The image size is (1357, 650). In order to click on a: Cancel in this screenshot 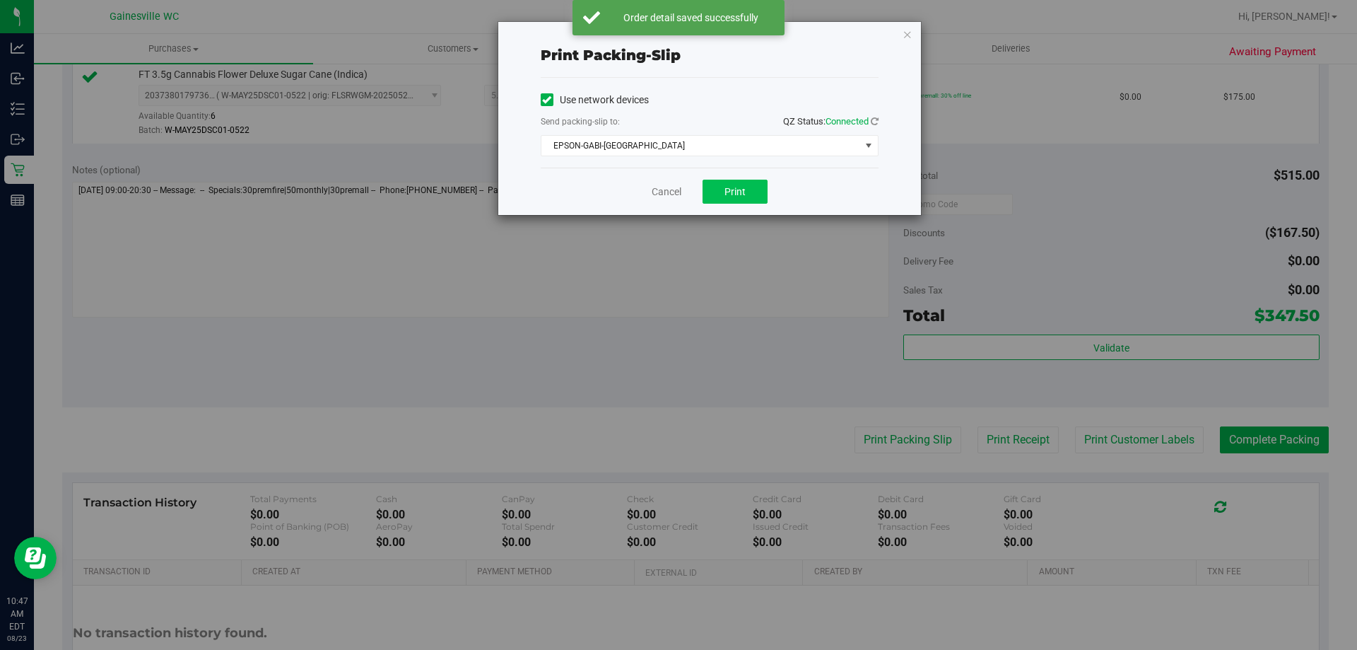, I will do `click(667, 192)`.